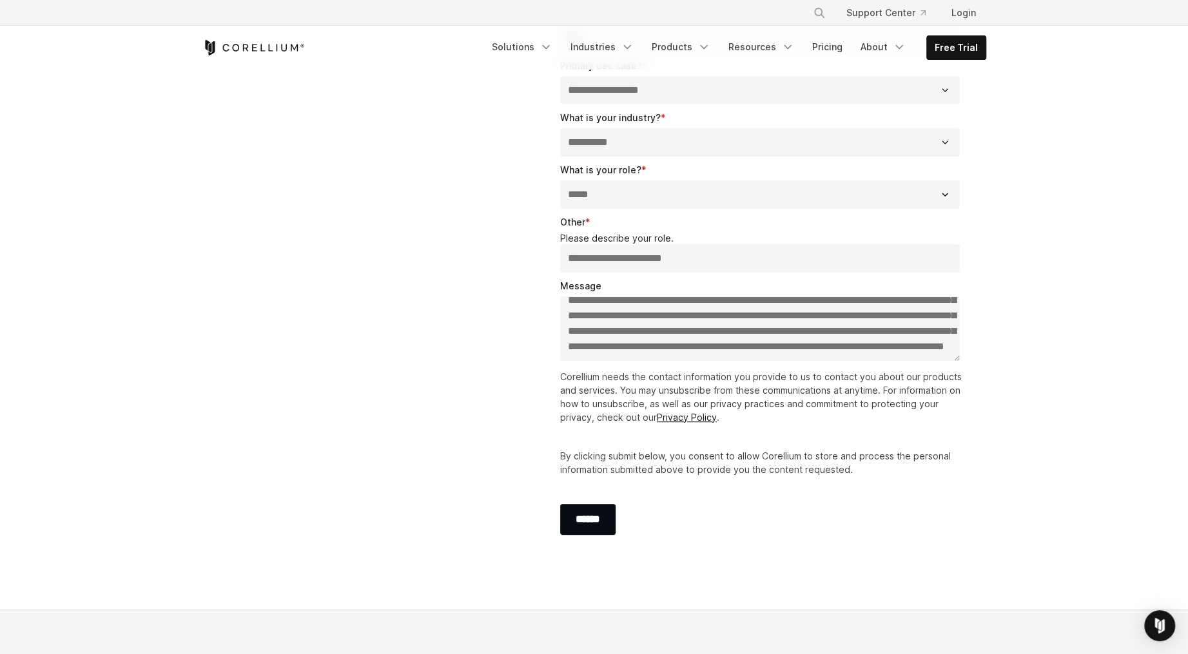 This screenshot has height=654, width=1188. I want to click on div: Open Intercom Messenger, so click(1160, 626).